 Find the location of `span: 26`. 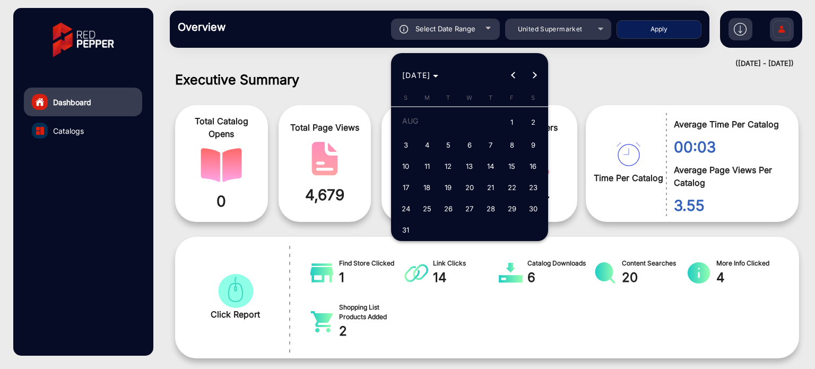

span: 26 is located at coordinates (448, 208).